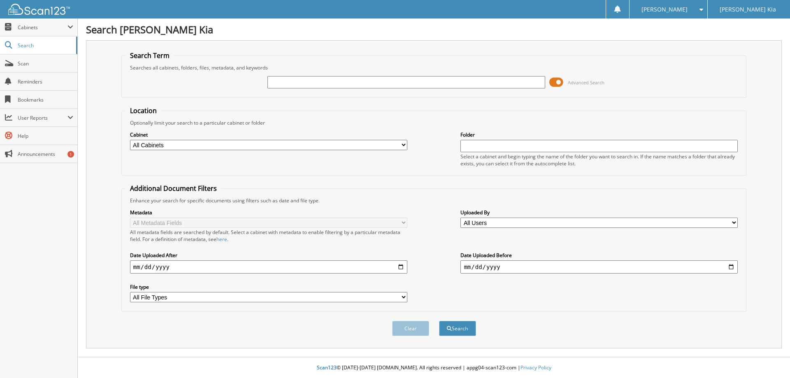  What do you see at coordinates (45, 63) in the screenshot?
I see `span: Scan` at bounding box center [45, 63].